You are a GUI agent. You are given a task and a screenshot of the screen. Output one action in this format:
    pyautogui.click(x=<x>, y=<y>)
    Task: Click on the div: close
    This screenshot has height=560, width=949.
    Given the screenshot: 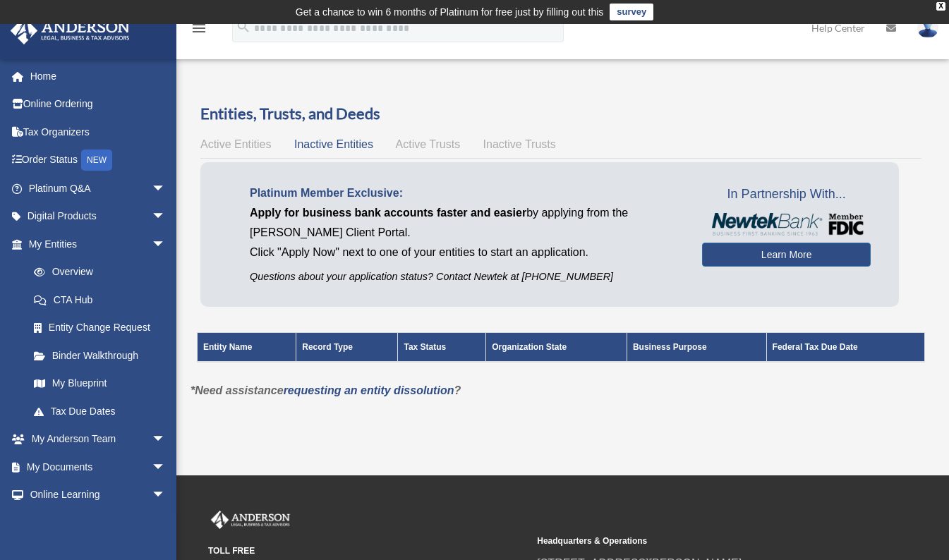 What is the action you would take?
    pyautogui.click(x=940, y=6)
    